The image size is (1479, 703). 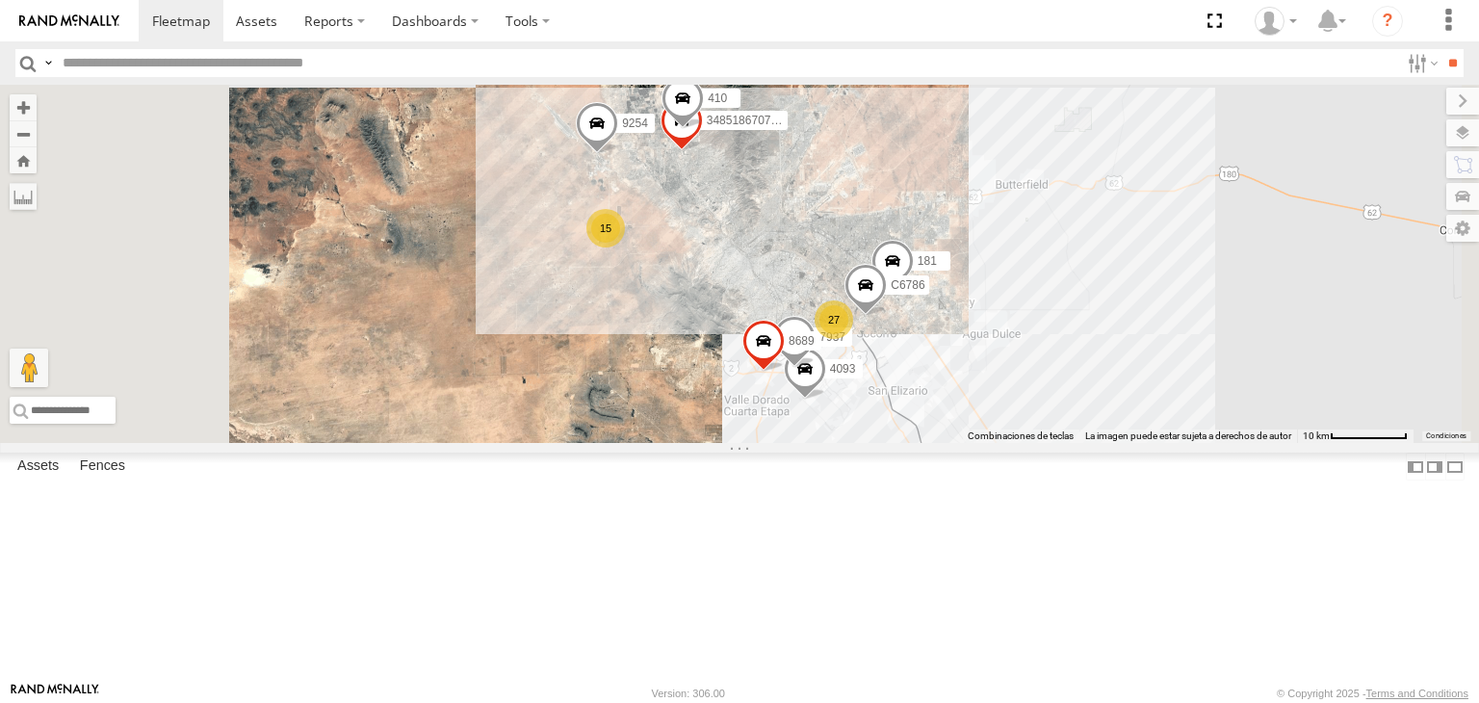 I want to click on button: Zoom in, so click(x=23, y=107).